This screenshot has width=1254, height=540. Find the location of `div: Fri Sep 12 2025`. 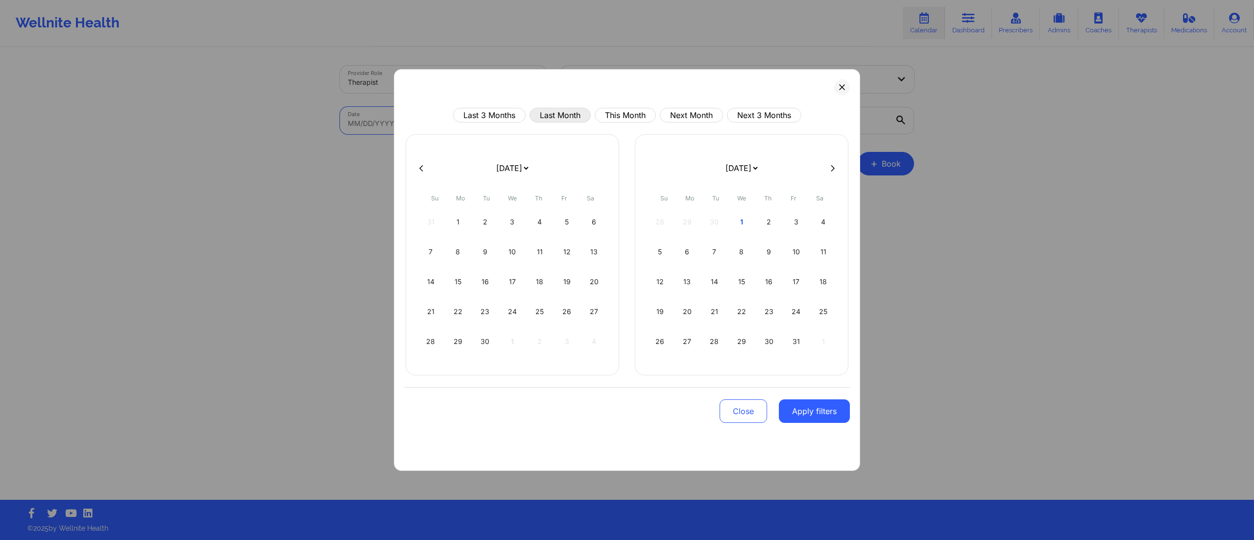

div: Fri Sep 12 2025 is located at coordinates (567, 252).